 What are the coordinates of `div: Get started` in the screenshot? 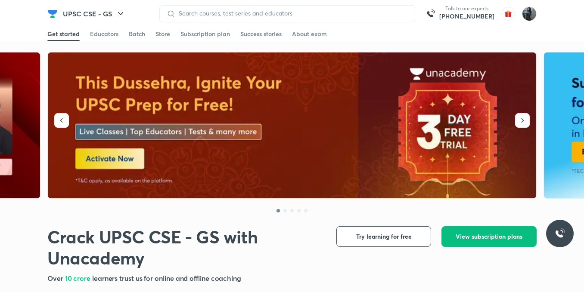 It's located at (63, 34).